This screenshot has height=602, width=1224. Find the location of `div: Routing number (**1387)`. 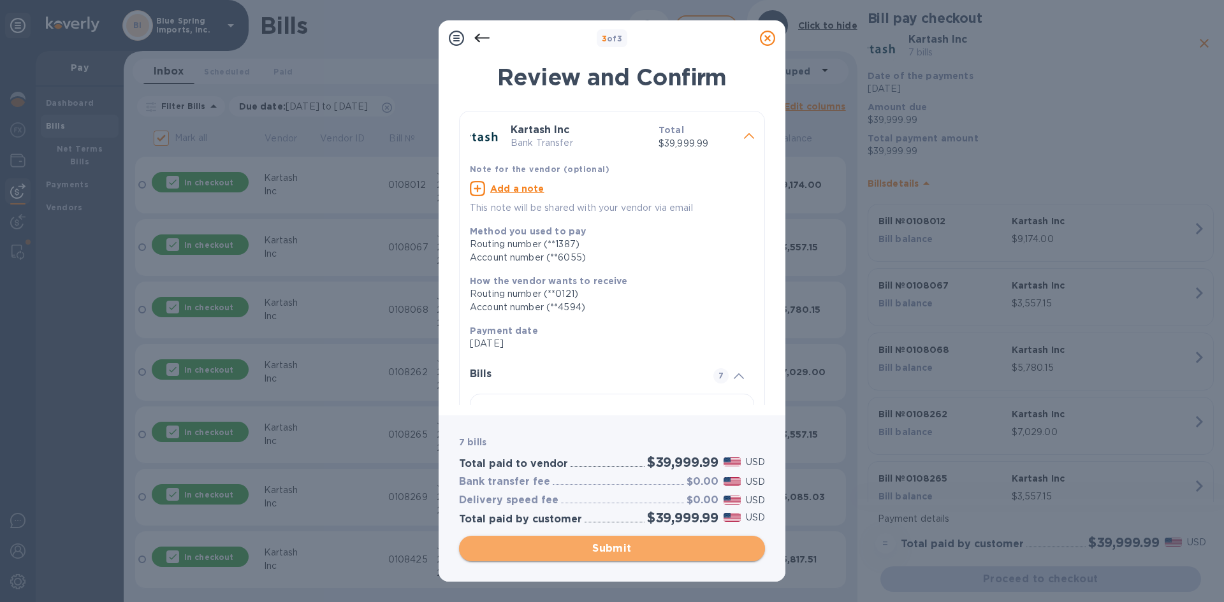

div: Routing number (**1387) is located at coordinates (607, 244).